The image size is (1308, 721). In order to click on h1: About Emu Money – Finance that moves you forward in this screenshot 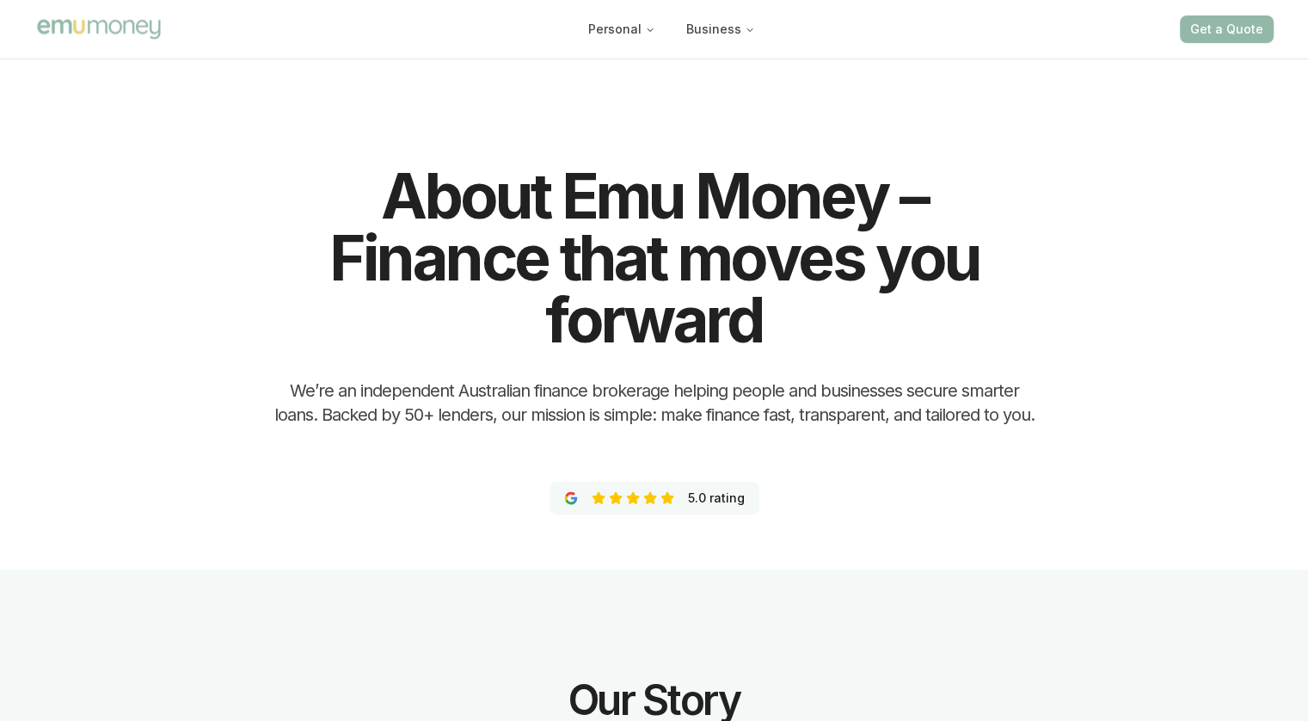, I will do `click(654, 258)`.